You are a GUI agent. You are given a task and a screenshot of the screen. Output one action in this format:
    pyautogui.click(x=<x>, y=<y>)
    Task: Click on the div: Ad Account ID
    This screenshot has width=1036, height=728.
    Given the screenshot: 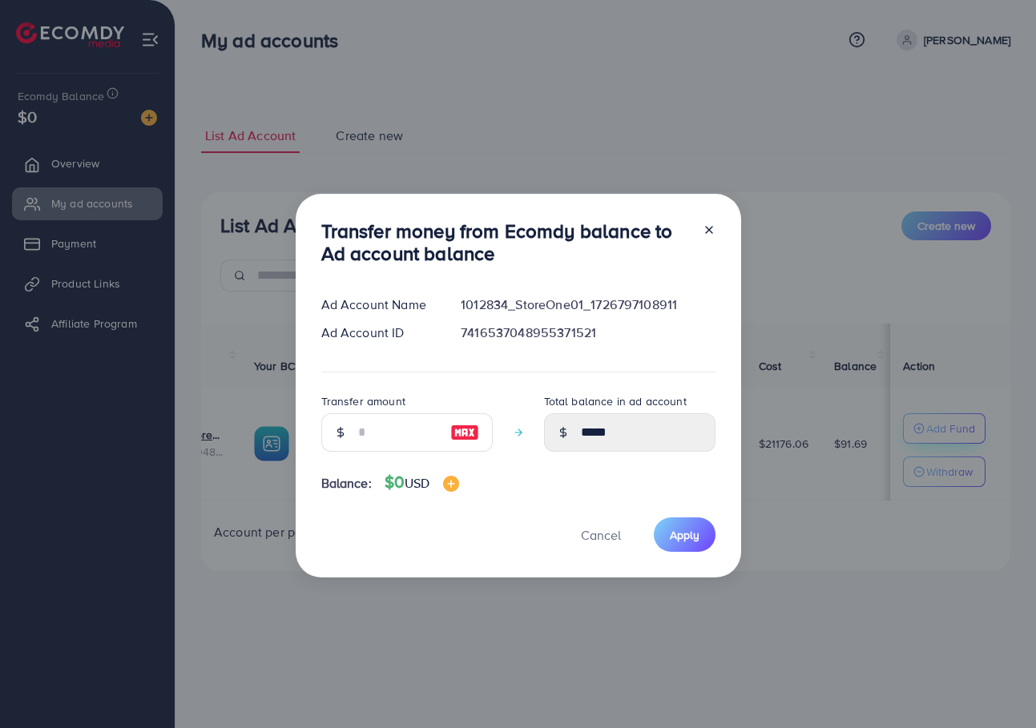 What is the action you would take?
    pyautogui.click(x=378, y=332)
    